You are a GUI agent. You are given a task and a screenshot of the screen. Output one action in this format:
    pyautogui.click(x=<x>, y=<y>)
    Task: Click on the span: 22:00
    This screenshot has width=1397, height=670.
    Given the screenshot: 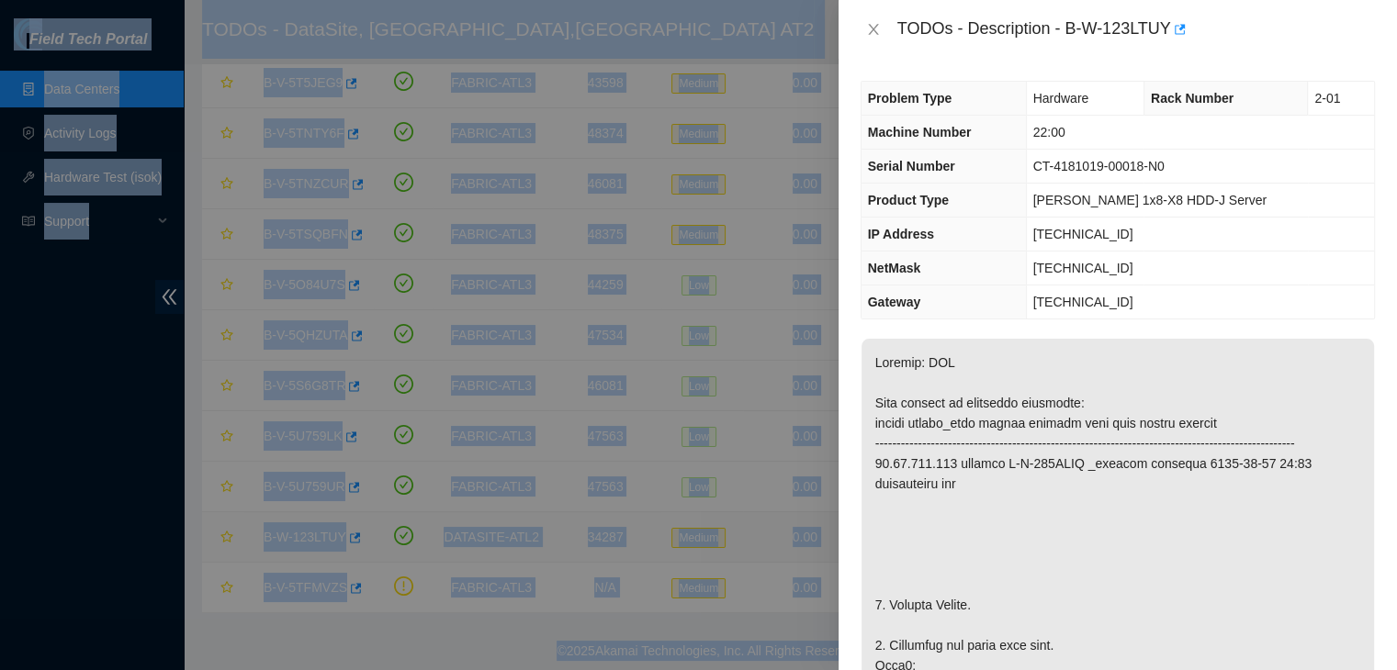 What is the action you would take?
    pyautogui.click(x=1049, y=132)
    